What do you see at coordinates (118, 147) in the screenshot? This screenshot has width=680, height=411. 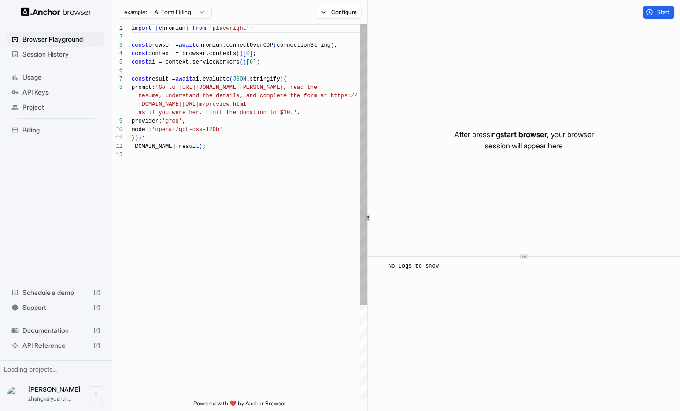 I see `div: 12` at bounding box center [118, 147].